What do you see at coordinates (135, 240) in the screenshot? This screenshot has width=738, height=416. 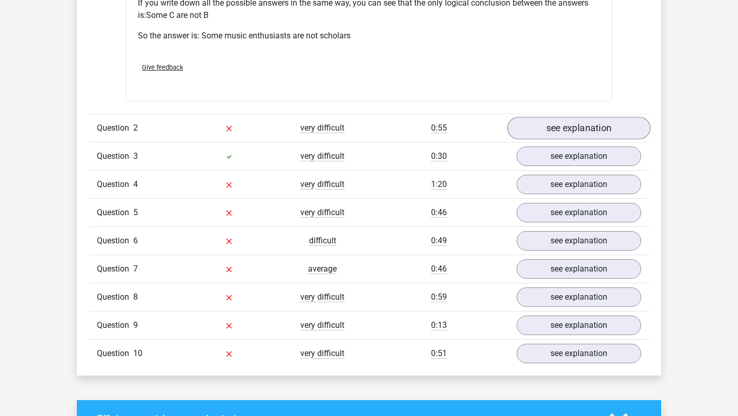 I see `span: 6` at bounding box center [135, 240].